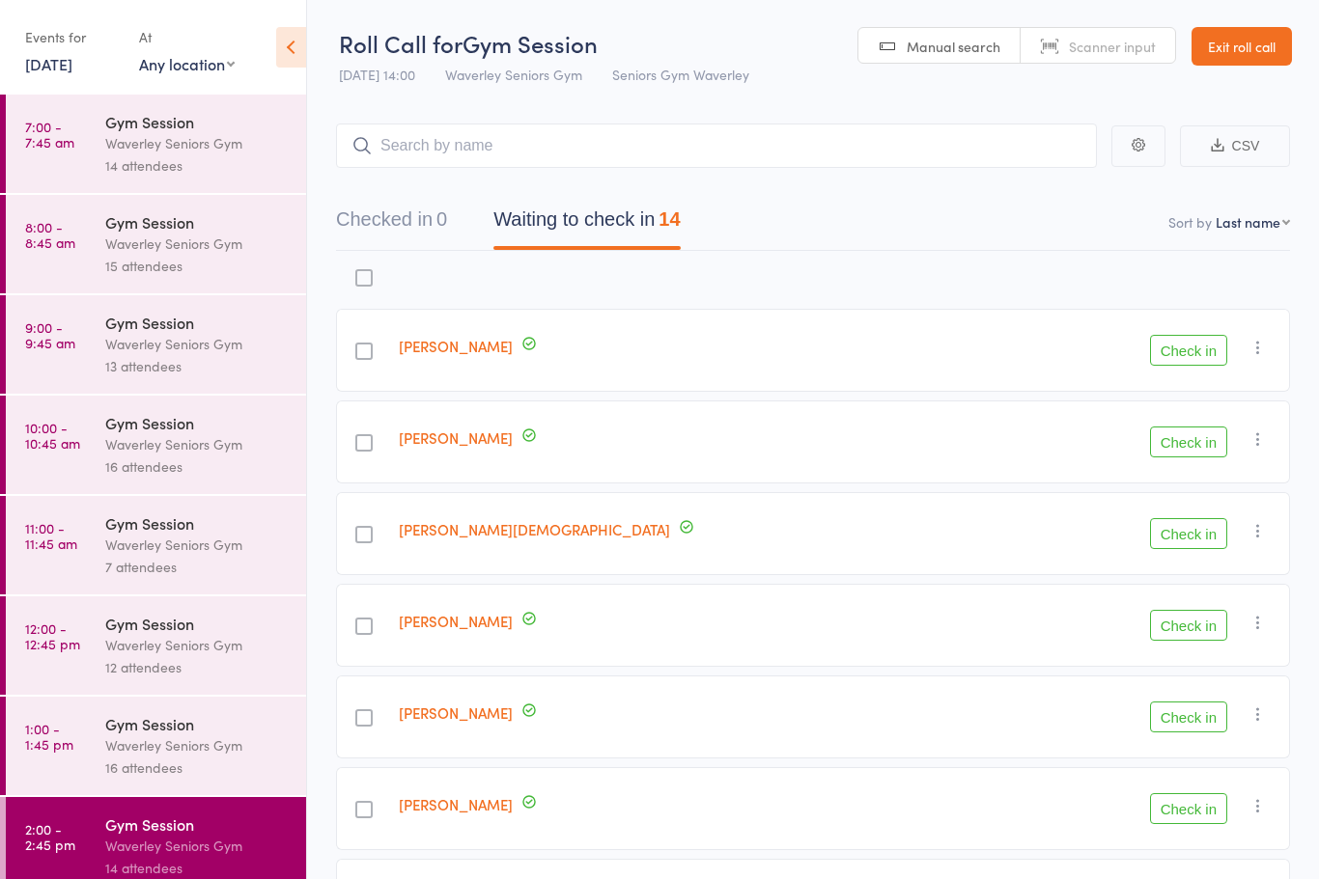 The width and height of the screenshot is (1319, 879). I want to click on a: 10:00 -10:45 amGym SessionWaverley Seniors Gym16 attendees, so click(155, 445).